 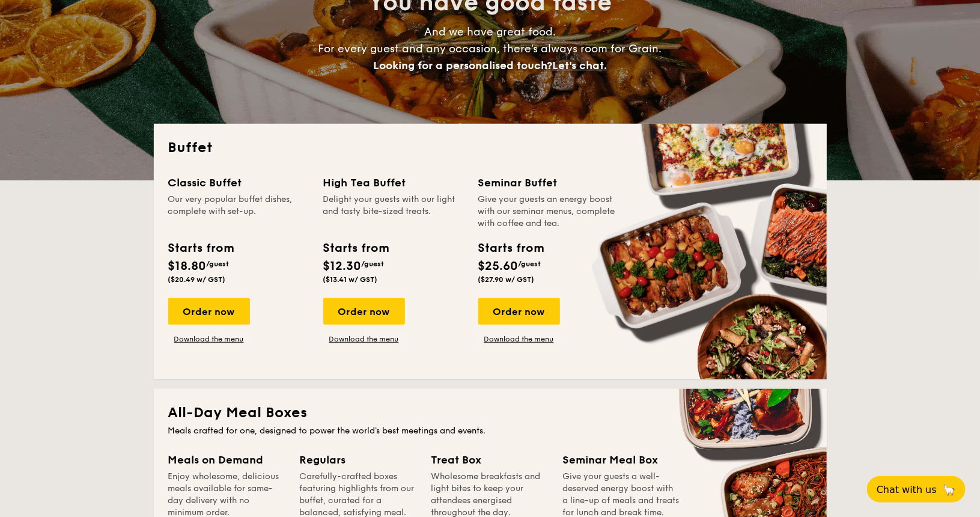 I want to click on span: Looking for a personalised touch?, so click(x=463, y=66).